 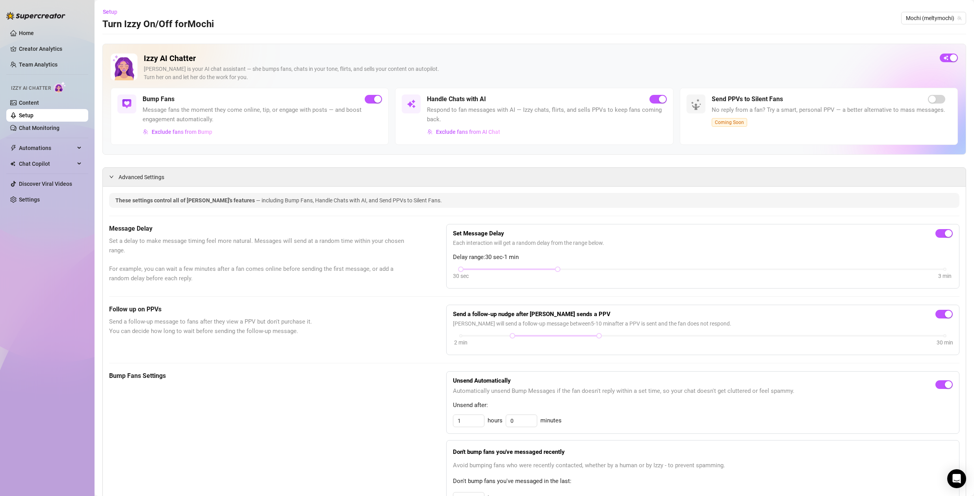 What do you see at coordinates (31, 88) in the screenshot?
I see `span: Izzy AI Chatter` at bounding box center [31, 88].